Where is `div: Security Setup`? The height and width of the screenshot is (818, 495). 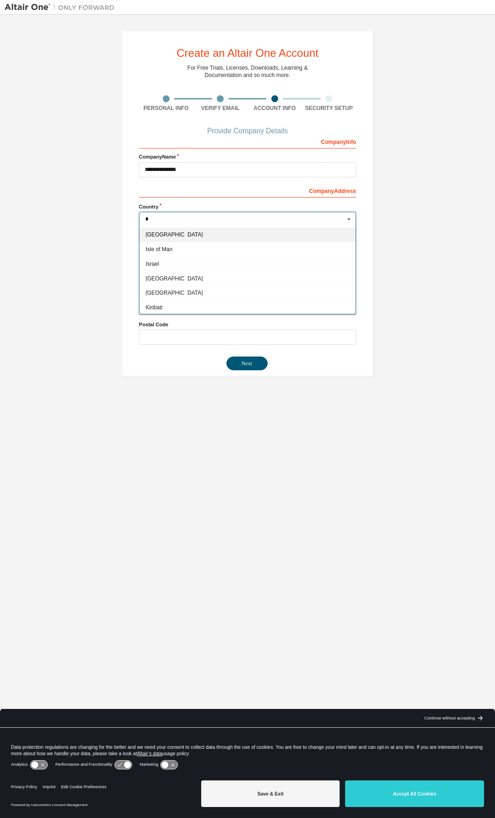
div: Security Setup is located at coordinates (329, 108).